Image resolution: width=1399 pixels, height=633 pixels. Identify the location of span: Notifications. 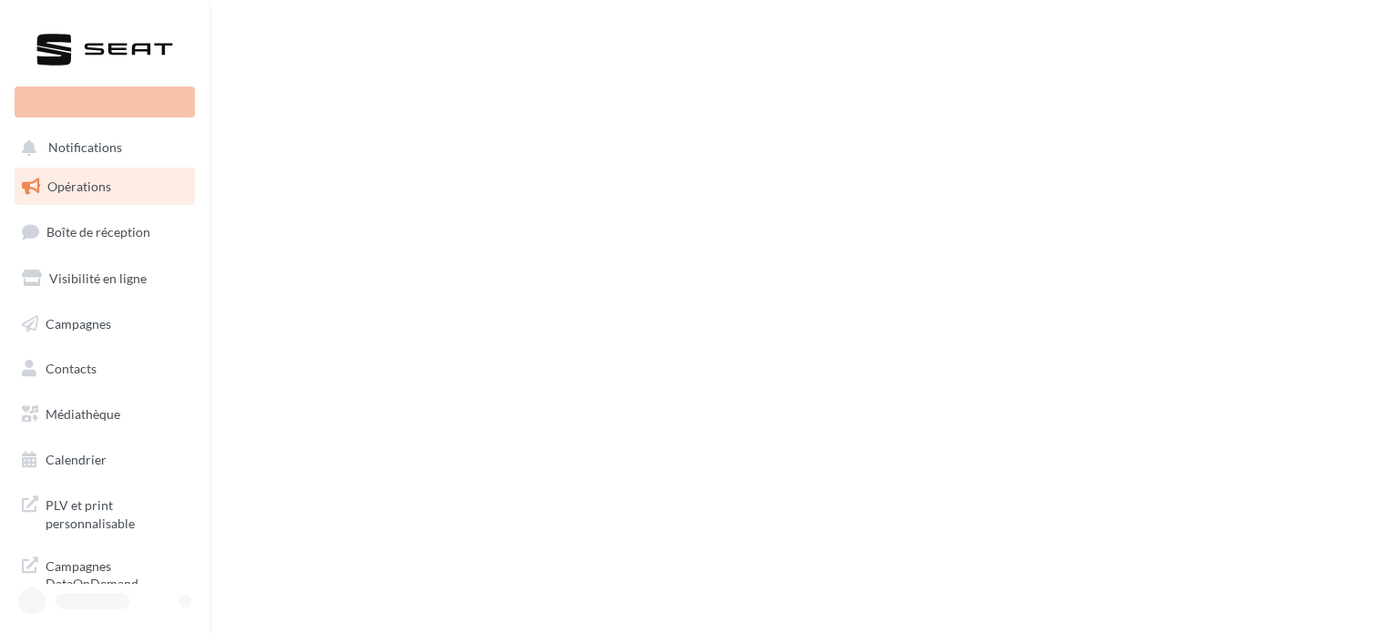
(85, 148).